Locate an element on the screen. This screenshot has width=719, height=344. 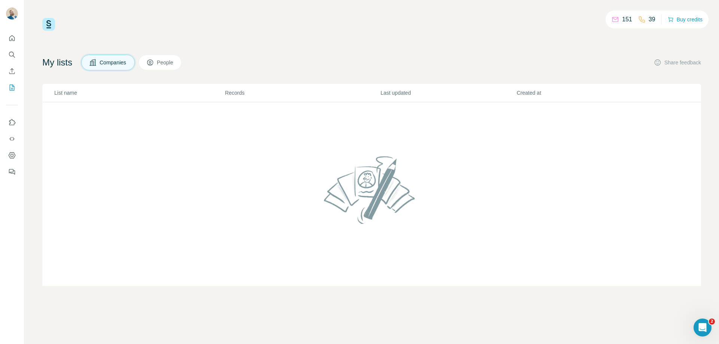
span: People is located at coordinates (165, 62).